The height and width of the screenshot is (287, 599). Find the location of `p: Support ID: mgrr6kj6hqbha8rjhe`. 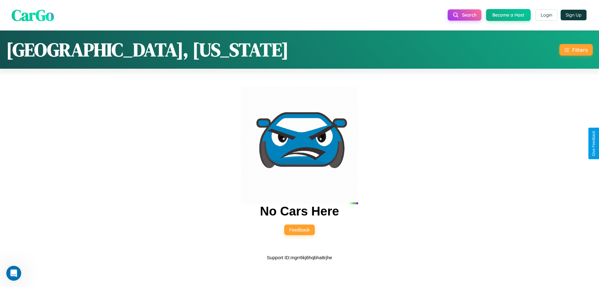

p: Support ID: mgrr6kj6hqbha8rjhe is located at coordinates (299, 257).